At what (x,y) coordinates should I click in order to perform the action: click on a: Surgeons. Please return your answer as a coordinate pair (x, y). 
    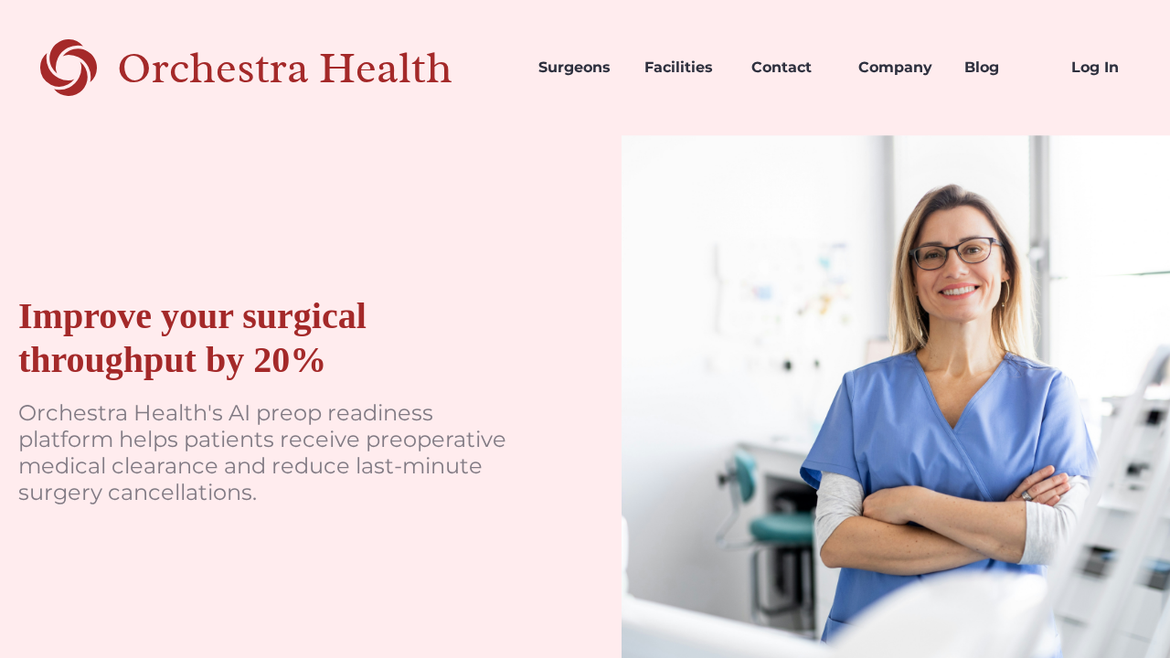
    Looking at the image, I should click on (577, 68).